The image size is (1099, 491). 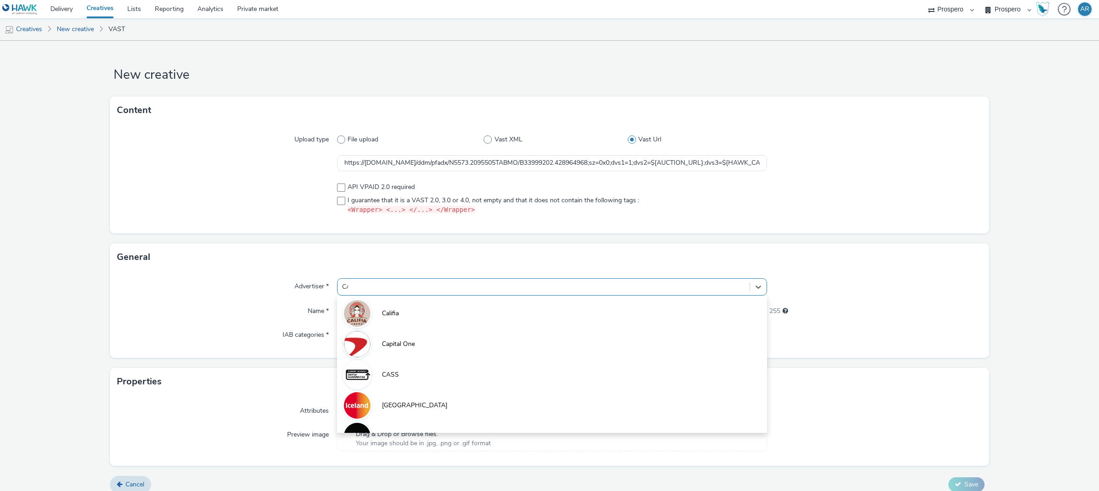 I want to click on span: Drag & Drop or Browse files., so click(x=423, y=435).